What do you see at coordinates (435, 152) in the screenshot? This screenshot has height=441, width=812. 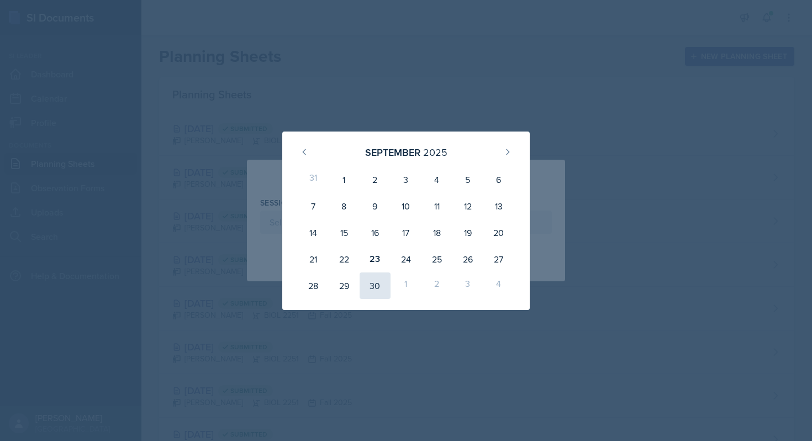 I see `div: 2025` at bounding box center [435, 152].